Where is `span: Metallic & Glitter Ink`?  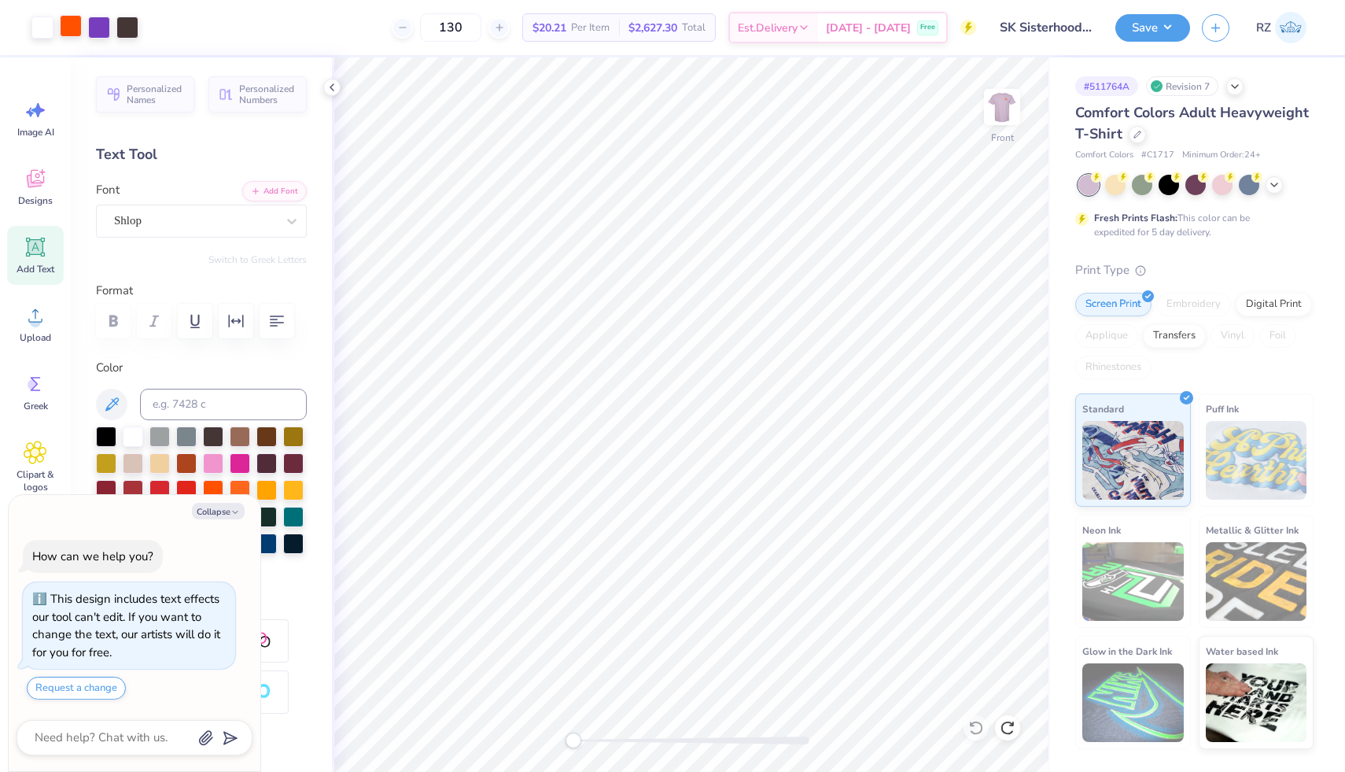
span: Metallic & Glitter Ink is located at coordinates (1252, 529).